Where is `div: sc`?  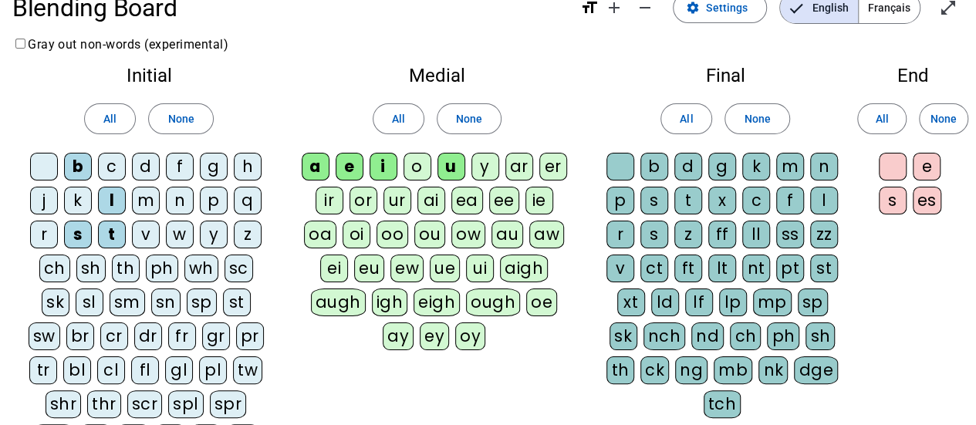 div: sc is located at coordinates (239, 269).